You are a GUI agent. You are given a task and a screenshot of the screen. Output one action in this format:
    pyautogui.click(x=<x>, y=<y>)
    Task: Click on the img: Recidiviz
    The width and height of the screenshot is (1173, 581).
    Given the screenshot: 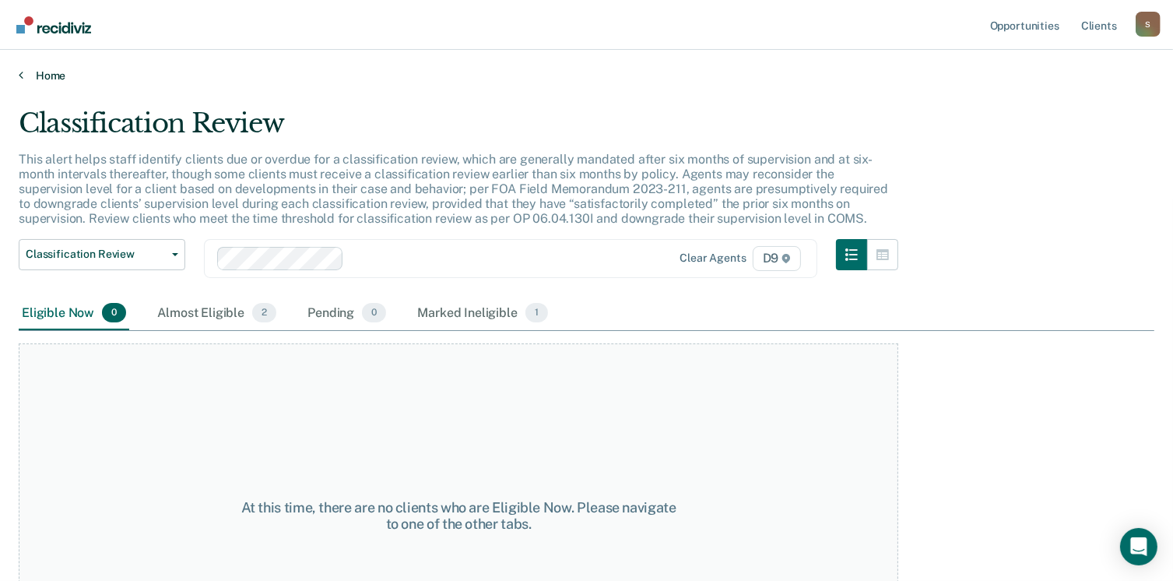 What is the action you would take?
    pyautogui.click(x=54, y=25)
    